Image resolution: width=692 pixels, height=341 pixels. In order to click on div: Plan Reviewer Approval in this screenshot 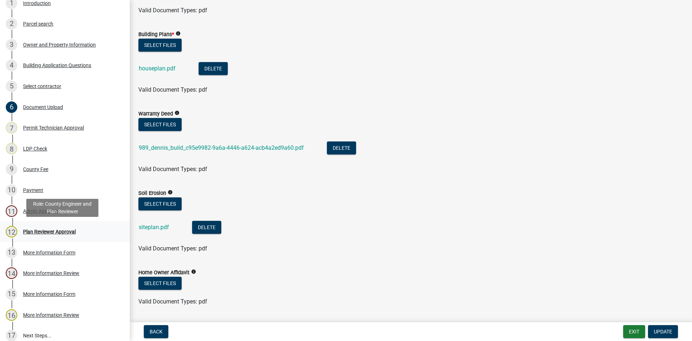, I will do `click(49, 231)`.